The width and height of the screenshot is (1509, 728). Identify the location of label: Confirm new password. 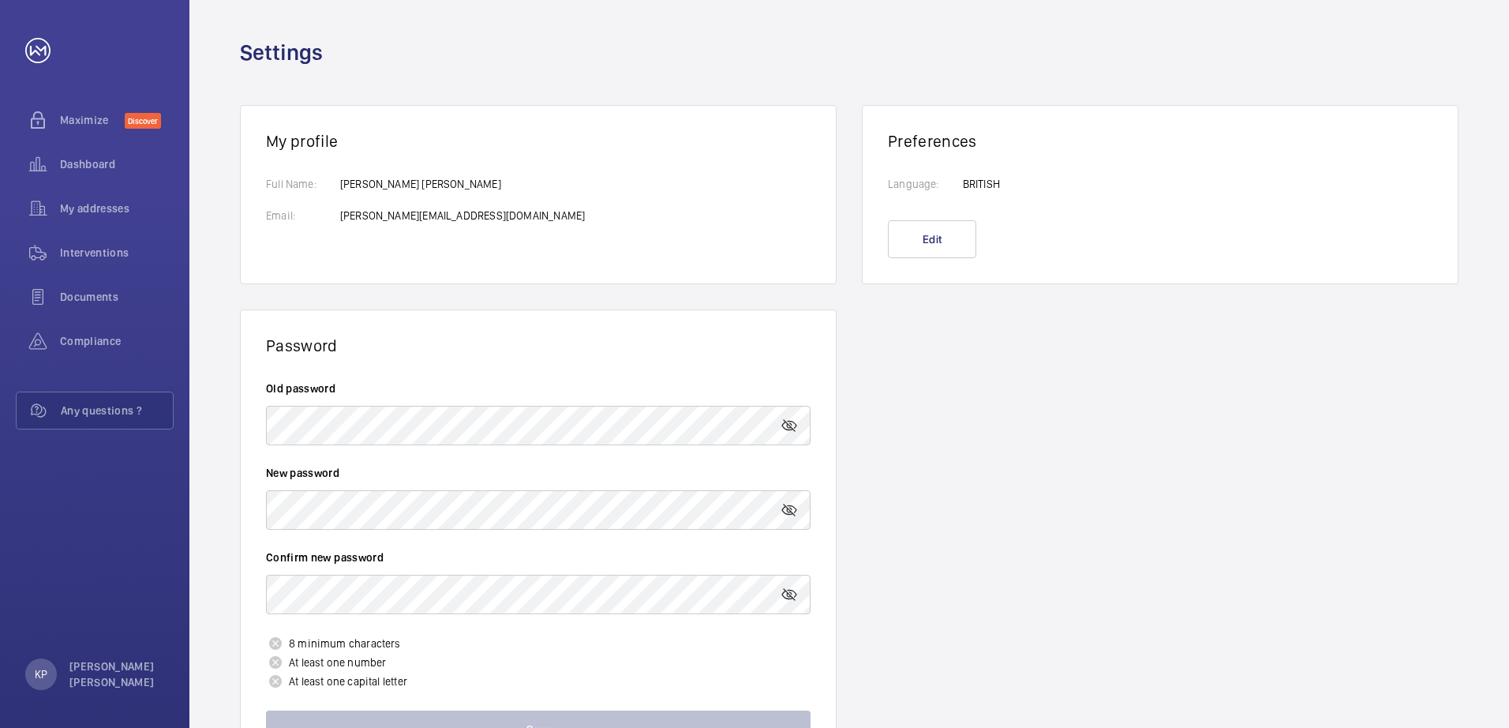
(538, 557).